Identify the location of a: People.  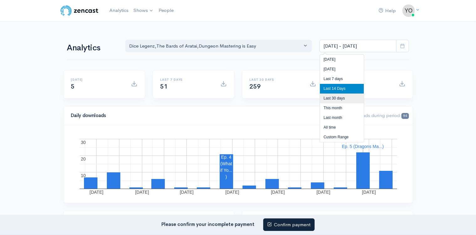
(166, 10).